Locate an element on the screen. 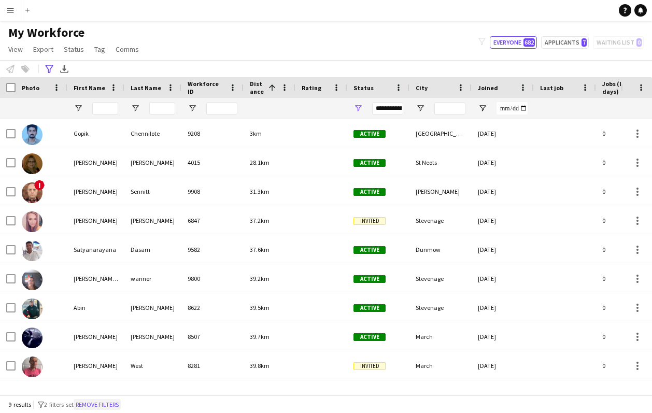 The image size is (652, 413). span: Photo is located at coordinates (31, 88).